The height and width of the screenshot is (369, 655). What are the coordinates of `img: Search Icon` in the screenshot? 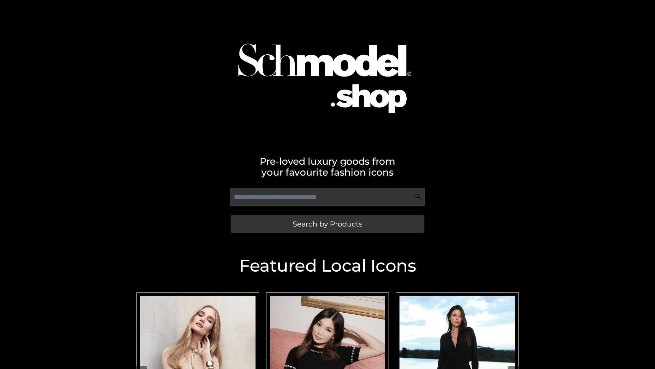 It's located at (418, 197).